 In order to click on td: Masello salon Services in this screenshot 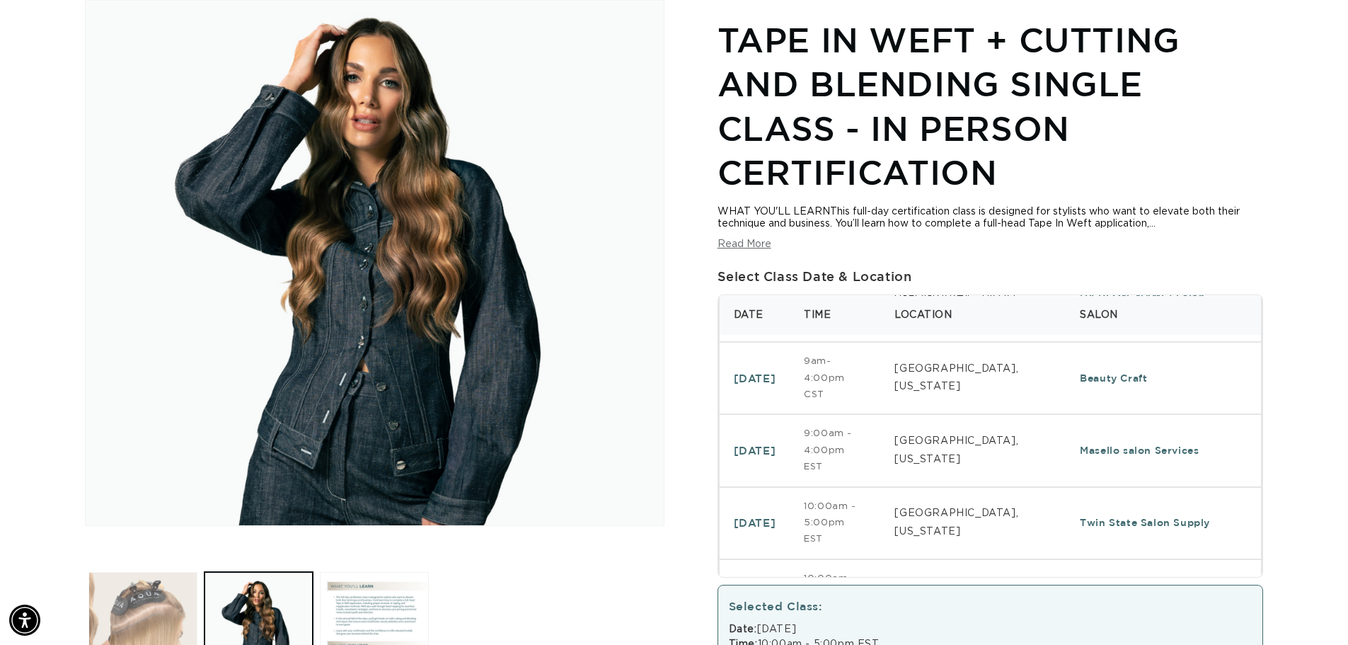, I will do `click(1163, 450)`.